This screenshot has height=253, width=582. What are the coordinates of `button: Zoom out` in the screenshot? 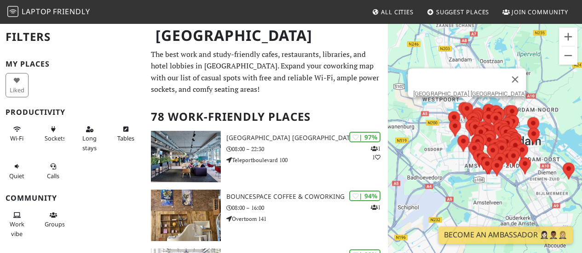 It's located at (568, 56).